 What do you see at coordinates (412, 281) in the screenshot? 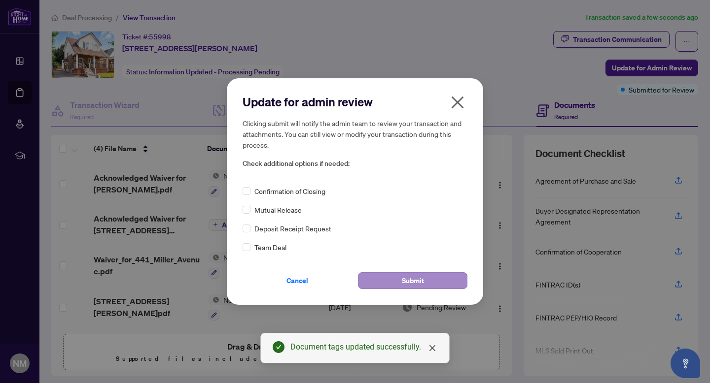
I see `span: Submit` at bounding box center [412, 281].